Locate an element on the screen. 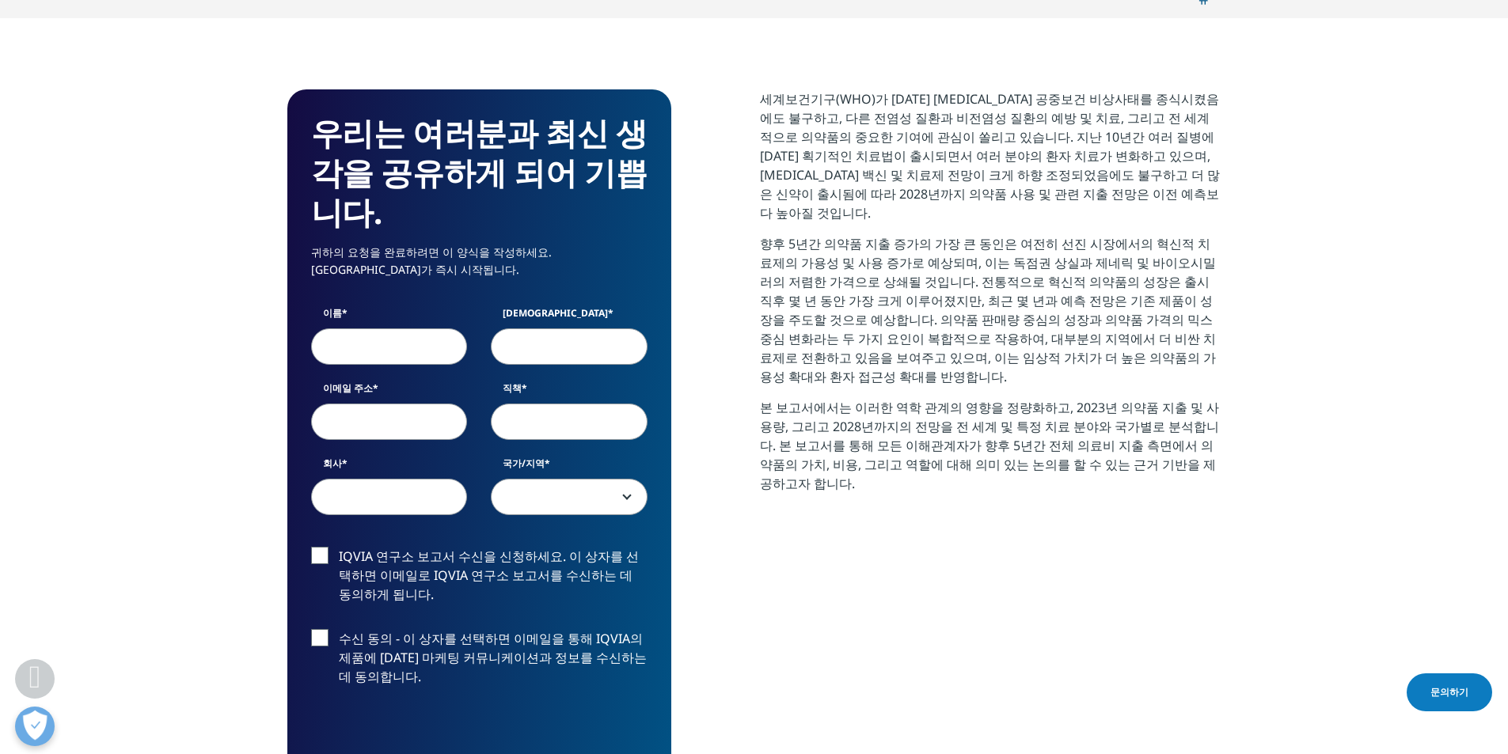  font: 우리는 여러분과 최신 생각을 공유하게 되어 기쁩니다. is located at coordinates (479, 172).